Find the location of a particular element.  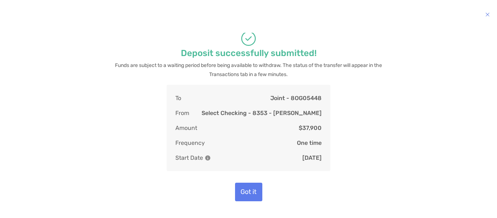

p: Funds are subject to a waiting period before being available to withdraw. The status of the trans... is located at coordinates (248, 70).